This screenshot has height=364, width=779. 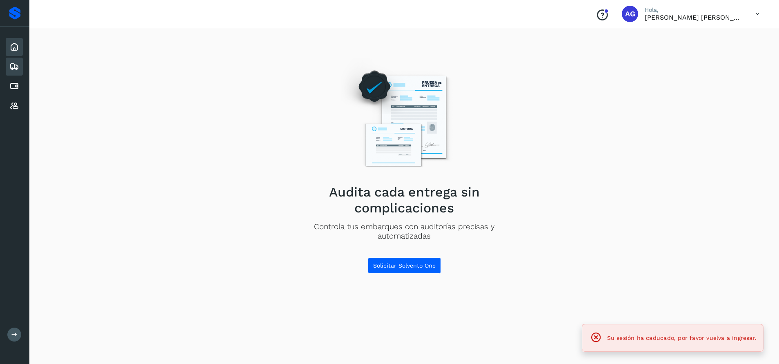 I want to click on p: Controla tus embarques con auditorías precisas y automatizadas, so click(x=404, y=231).